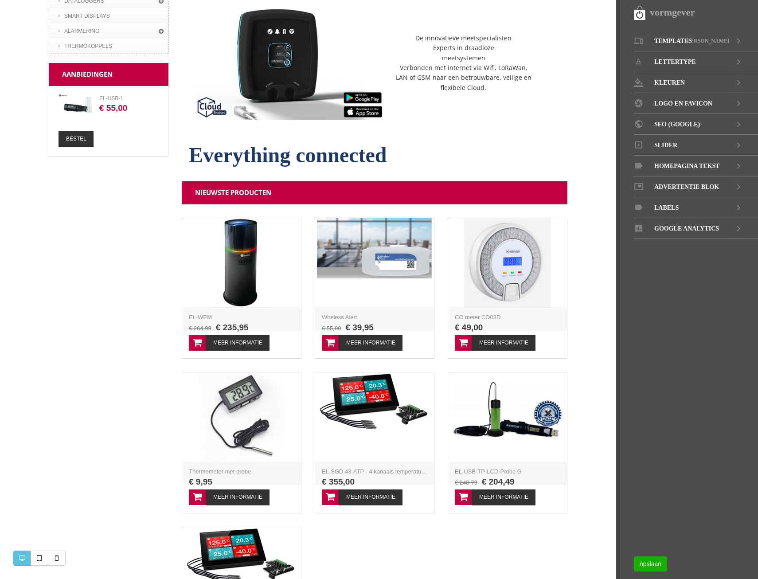 The image size is (758, 579). Describe the element at coordinates (508, 460) in the screenshot. I see `a: CO meter CO03D` at that location.